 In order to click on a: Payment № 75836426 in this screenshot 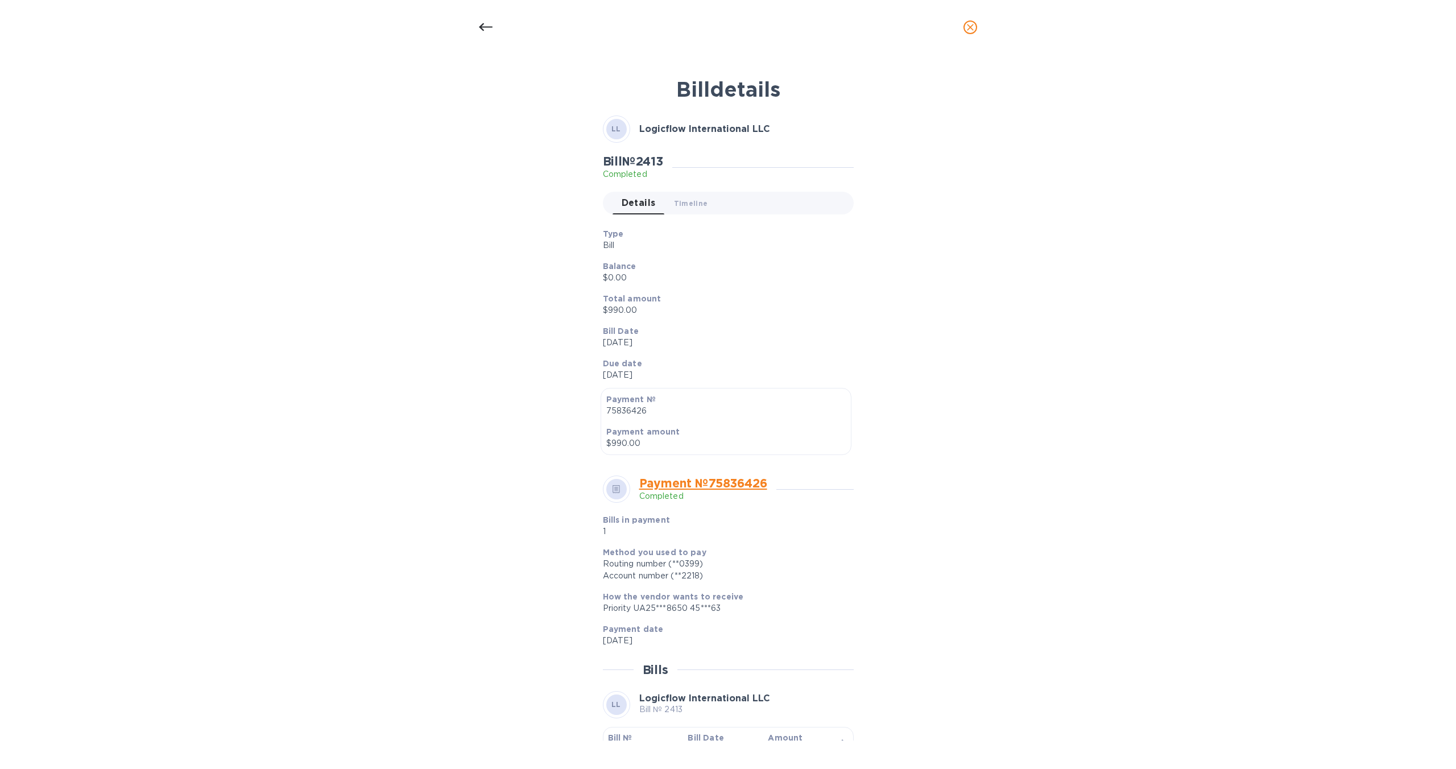, I will do `click(703, 483)`.